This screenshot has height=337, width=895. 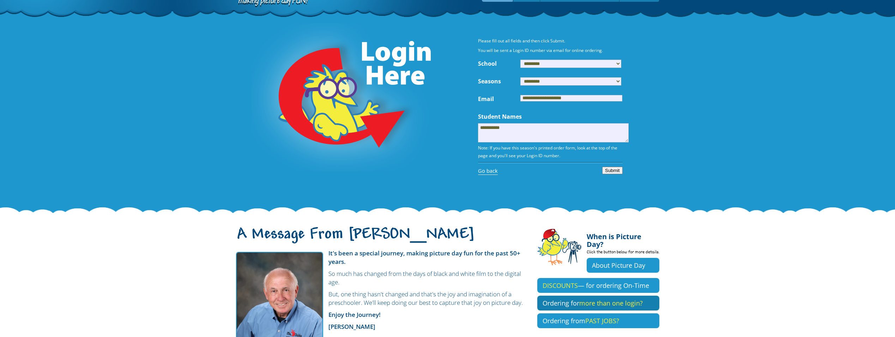 What do you see at coordinates (382, 298) in the screenshot?
I see `p: But, one thing hasn't changed and that's the joy and imagination of a preschooler. We'll keep doi...` at bounding box center [382, 298].